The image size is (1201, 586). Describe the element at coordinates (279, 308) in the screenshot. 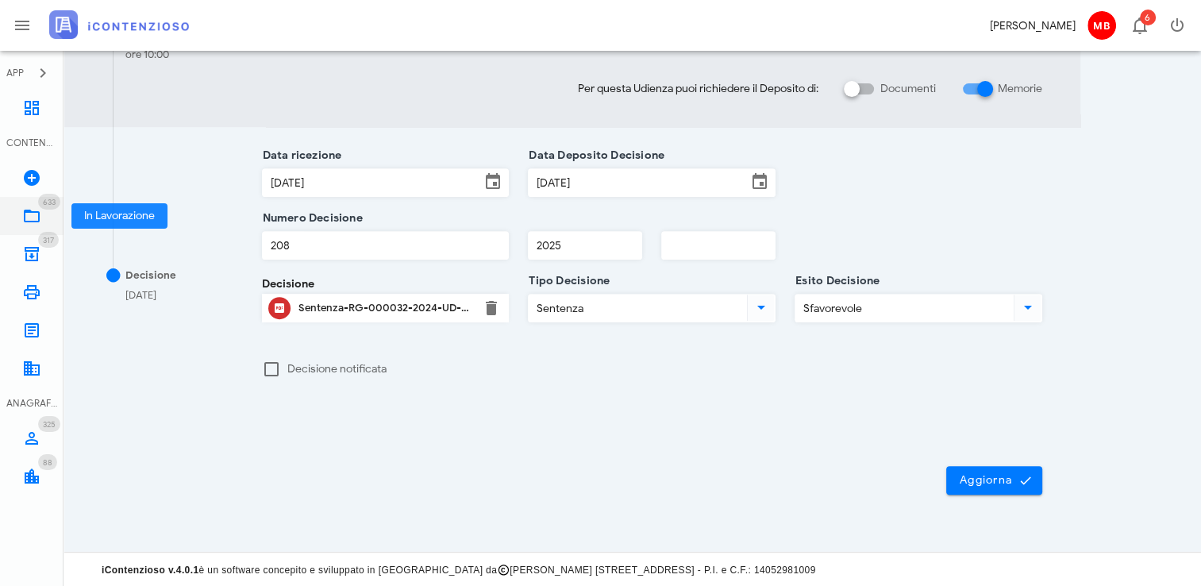

I see `button: Clicca per aprire un'anteprima del file o scaricarlo` at that location.